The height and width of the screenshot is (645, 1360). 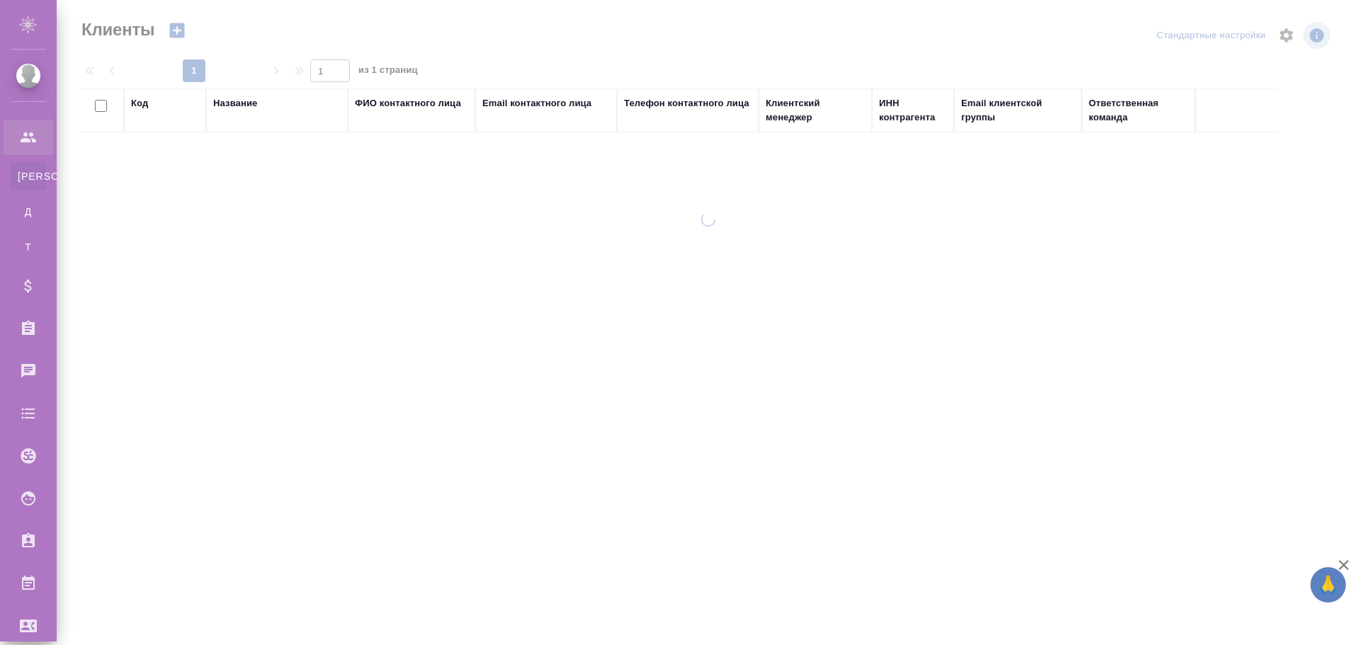 What do you see at coordinates (913, 110) in the screenshot?
I see `div: ИНН контрагента` at bounding box center [913, 110].